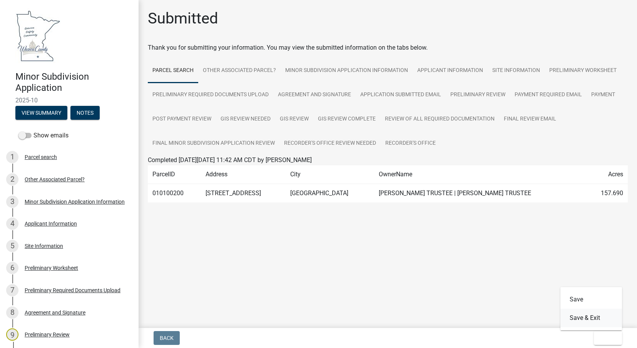 This screenshot has height=348, width=637. I want to click on button: Notes, so click(85, 113).